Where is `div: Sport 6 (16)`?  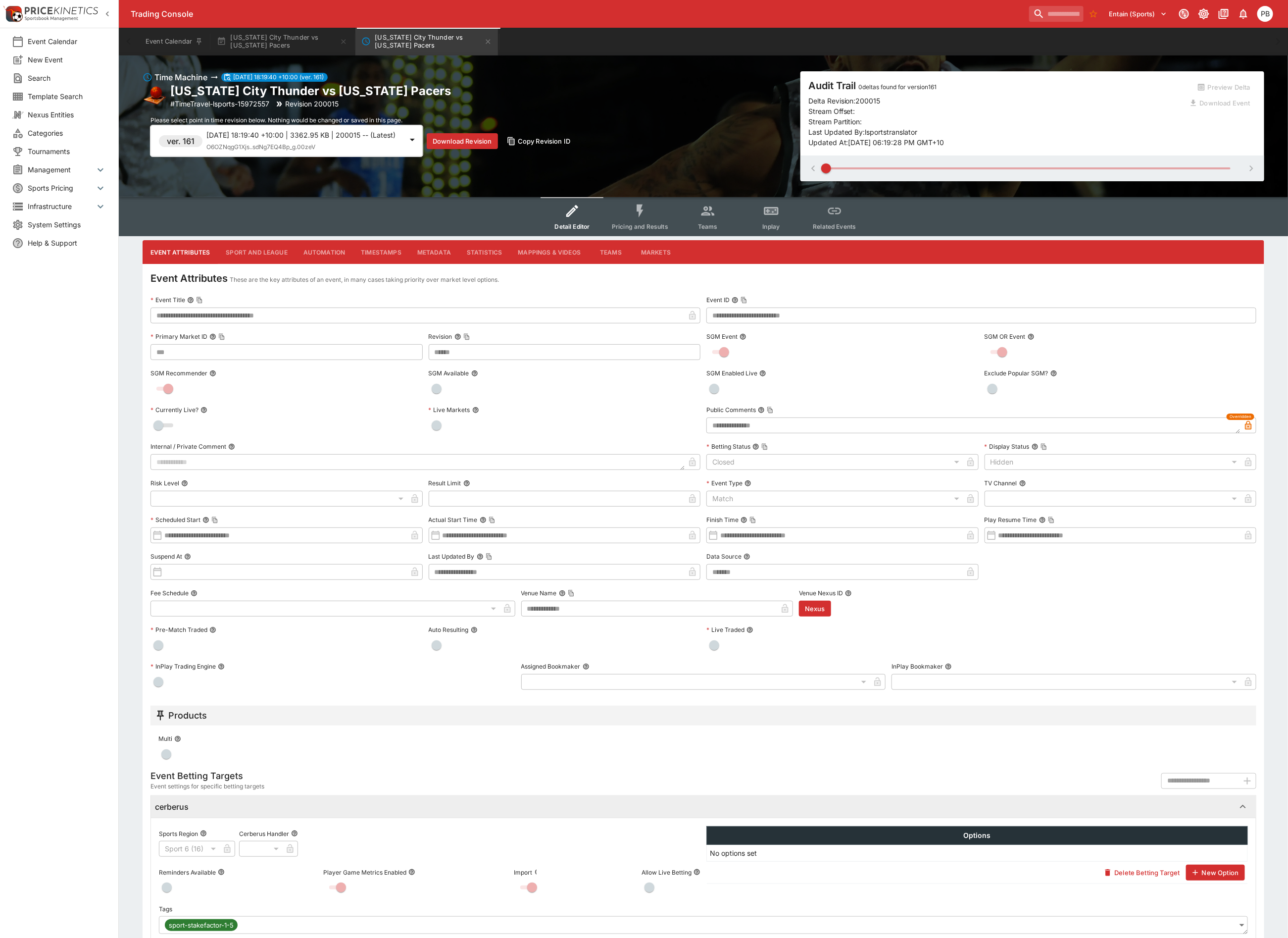
div: Sport 6 (16) is located at coordinates (189, 849).